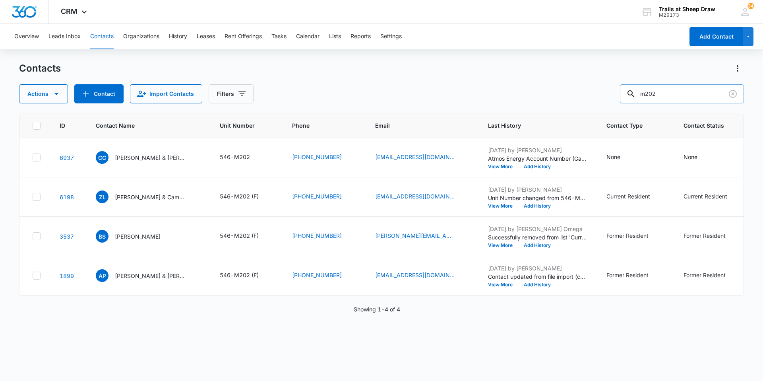 This screenshot has width=763, height=381. Describe the element at coordinates (279, 37) in the screenshot. I see `button: Tasks` at that location.